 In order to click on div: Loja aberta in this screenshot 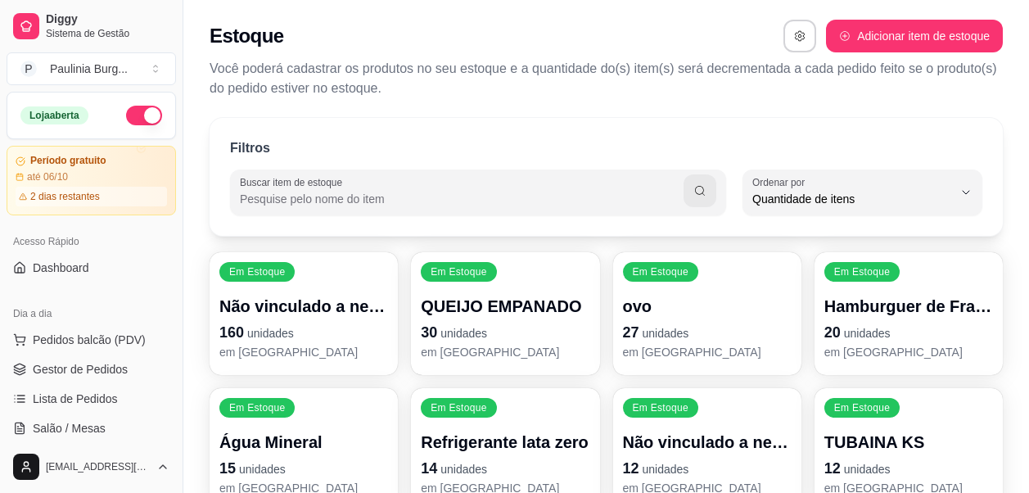, I will do `click(54, 115)`.